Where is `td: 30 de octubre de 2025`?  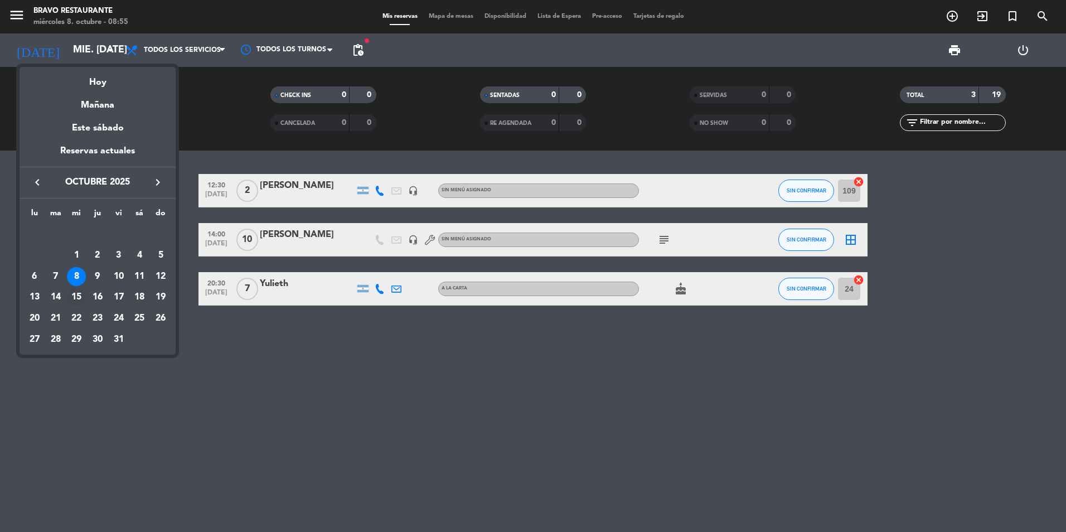 td: 30 de octubre de 2025 is located at coordinates (98, 340).